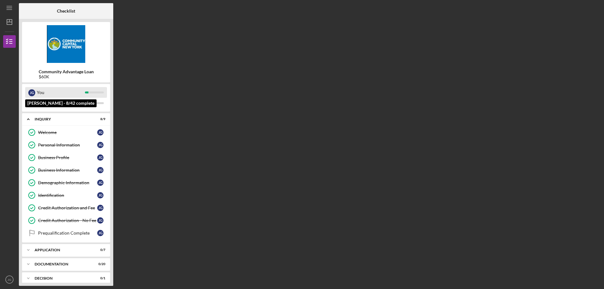  Describe the element at coordinates (66, 132) in the screenshot. I see `a: WelcomeJG` at that location.